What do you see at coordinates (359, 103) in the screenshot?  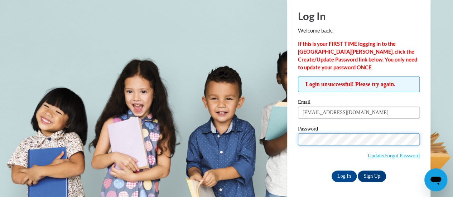 I see `label: Email` at bounding box center [359, 103].